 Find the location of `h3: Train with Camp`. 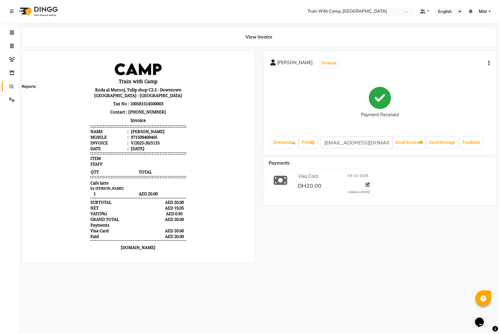

h3: Train with Camp is located at coordinates (110, 23).